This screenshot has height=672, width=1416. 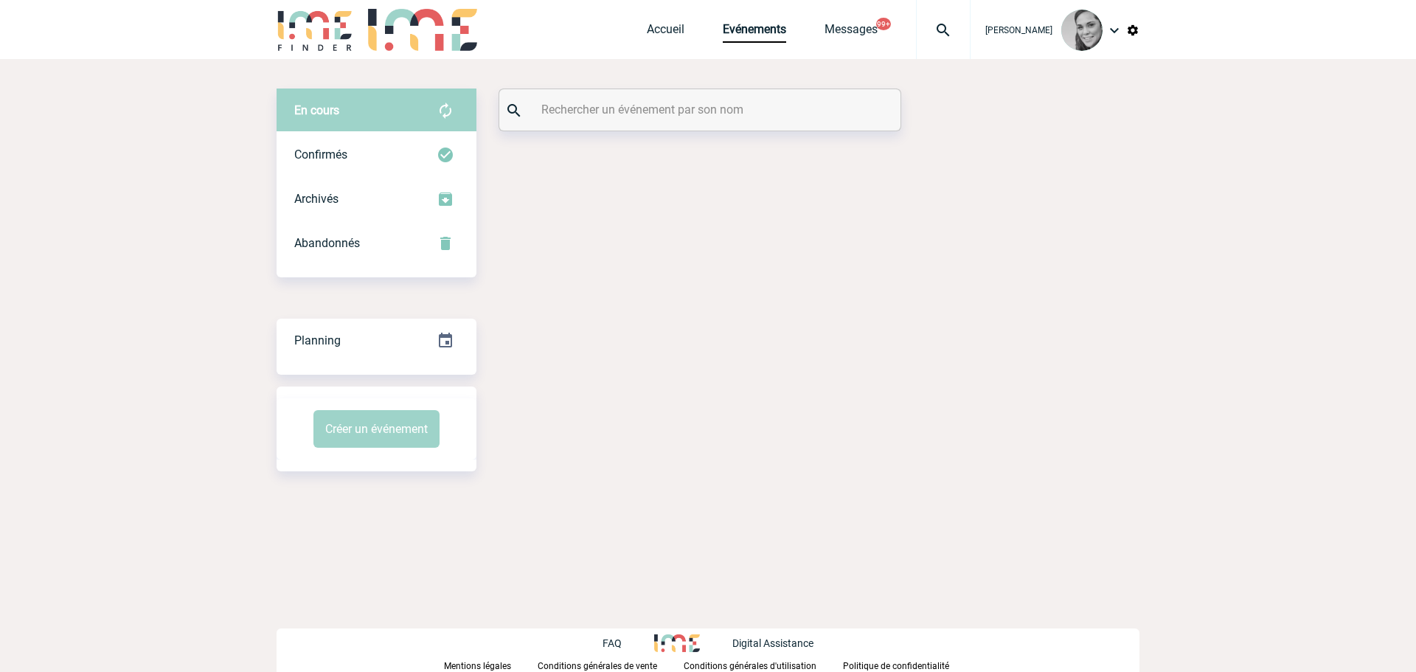 I want to click on a: Mentions légales, so click(x=490, y=664).